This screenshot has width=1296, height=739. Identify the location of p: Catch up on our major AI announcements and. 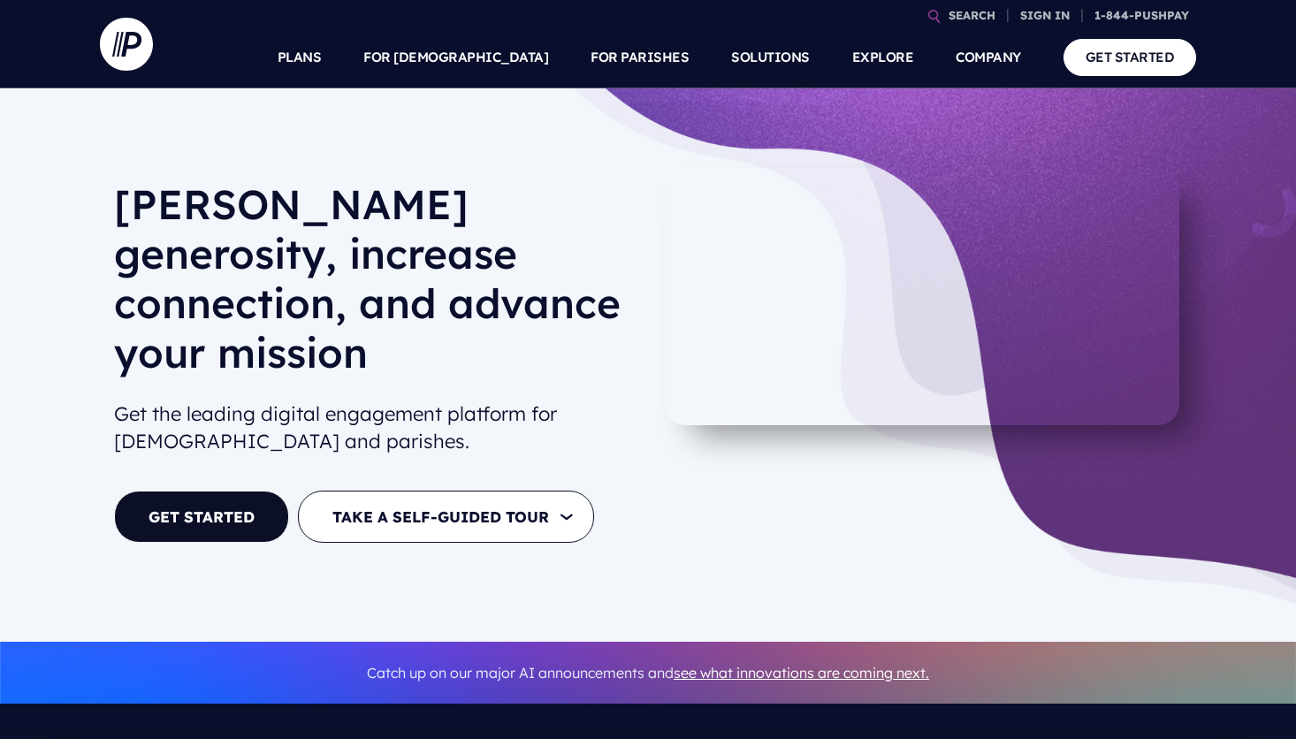
(648, 673).